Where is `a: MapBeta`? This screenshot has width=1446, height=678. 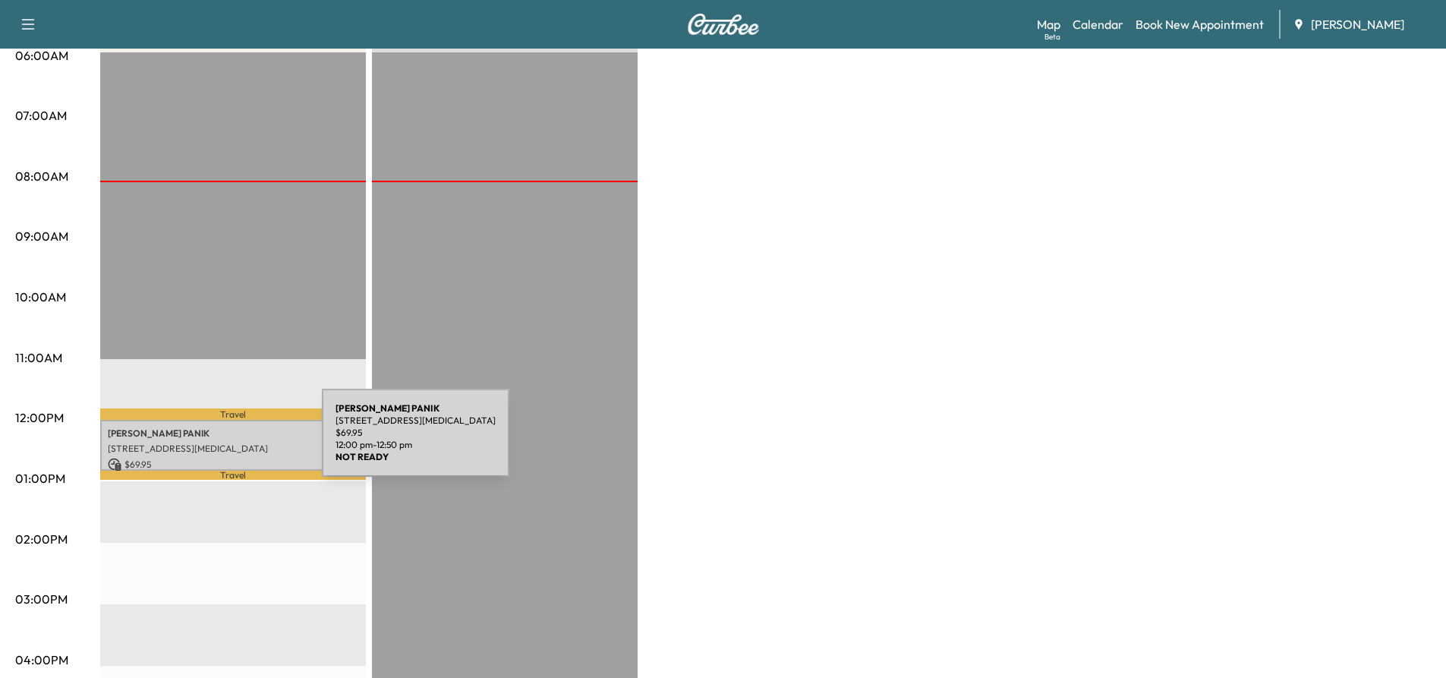 a: MapBeta is located at coordinates (1048, 24).